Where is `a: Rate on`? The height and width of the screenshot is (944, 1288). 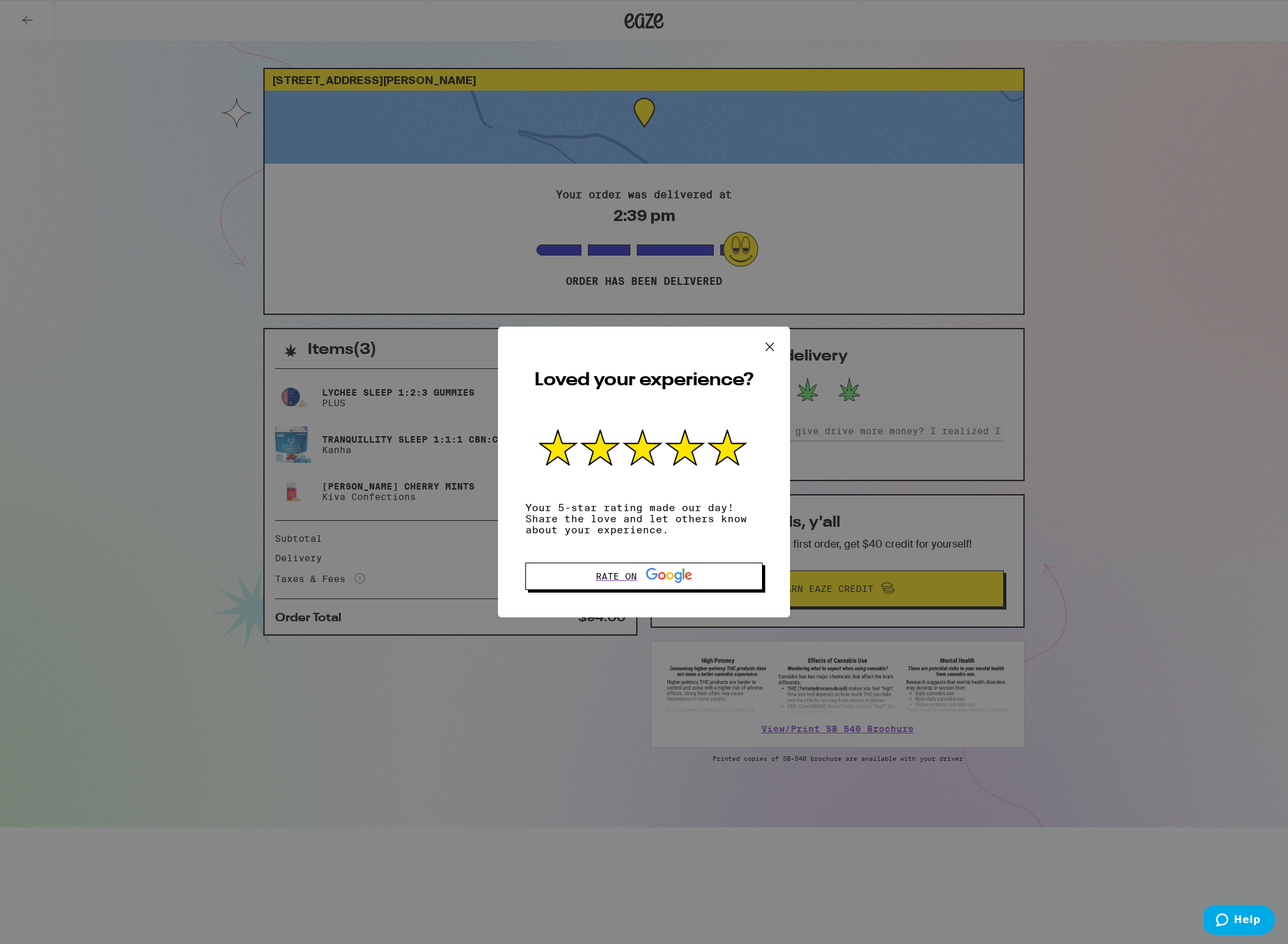 a: Rate on is located at coordinates (644, 576).